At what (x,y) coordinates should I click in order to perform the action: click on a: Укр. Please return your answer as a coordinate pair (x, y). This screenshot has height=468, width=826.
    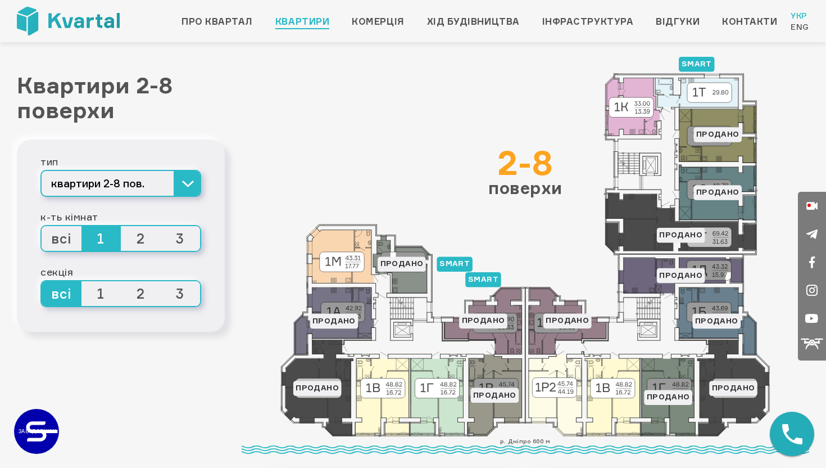
    Looking at the image, I should click on (800, 16).